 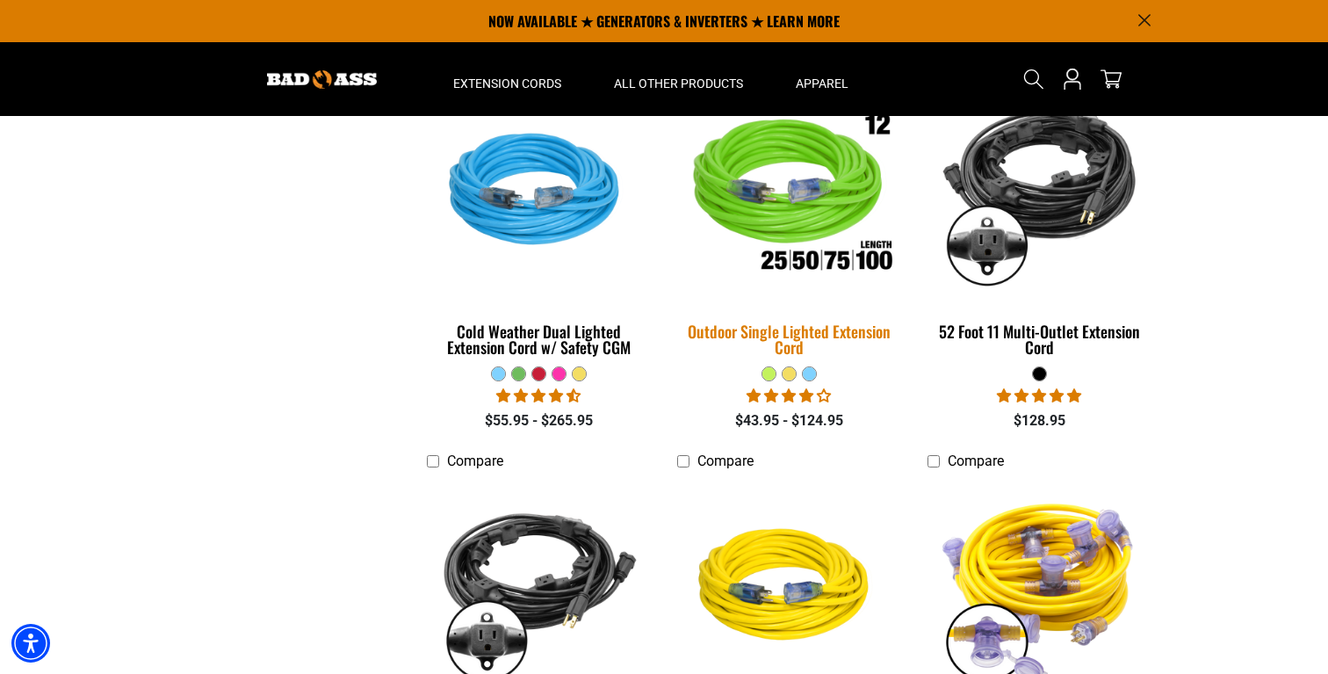 I want to click on span: 4.61 stars, so click(x=538, y=395).